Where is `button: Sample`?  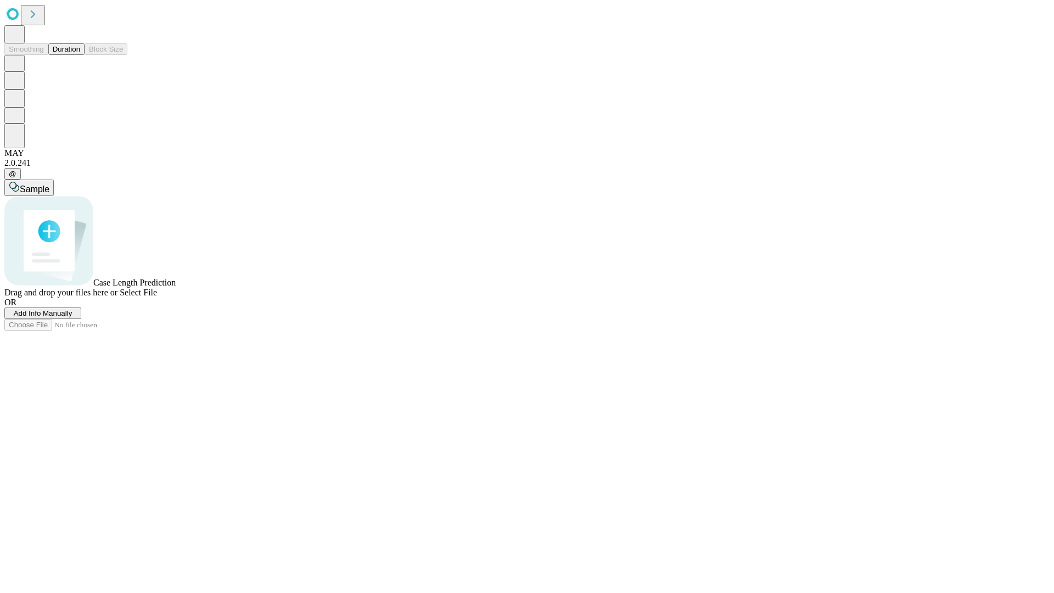 button: Sample is located at coordinates (29, 188).